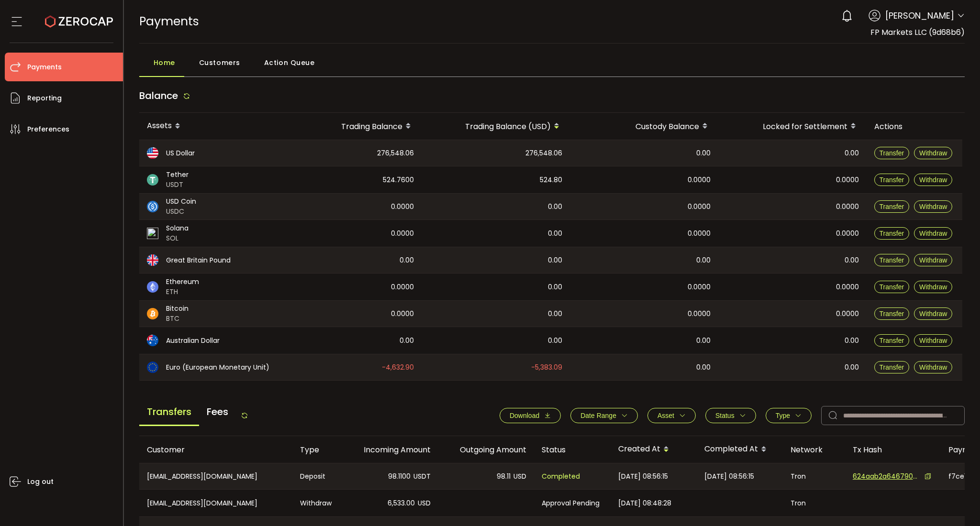 The height and width of the screenshot is (526, 980). Describe the element at coordinates (496, 126) in the screenshot. I see `div: Trading Balance (USD)` at that location.